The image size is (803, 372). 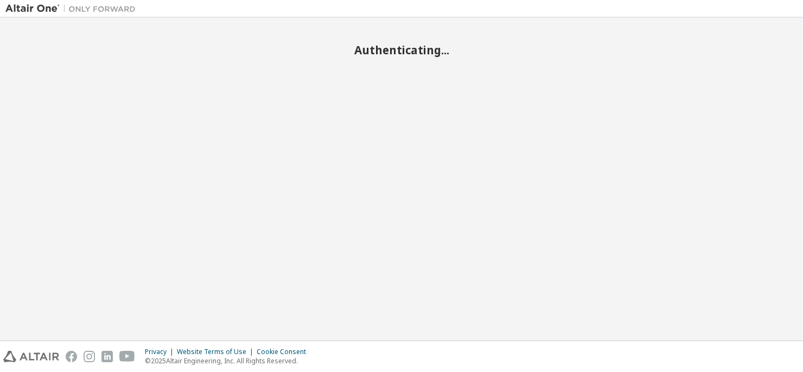 I want to click on div: Cookie Consent, so click(x=284, y=352).